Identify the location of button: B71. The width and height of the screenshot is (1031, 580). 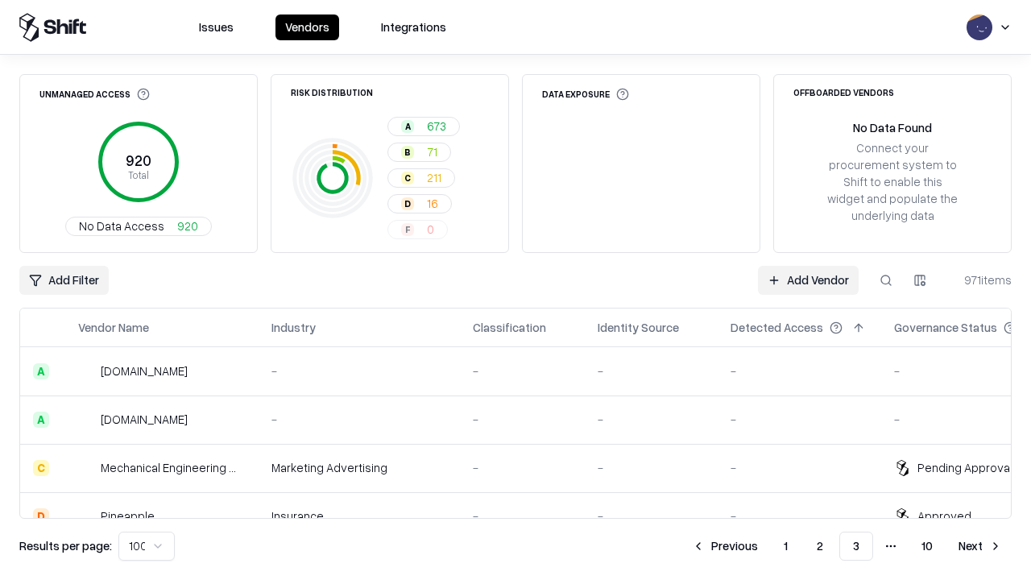
(419, 152).